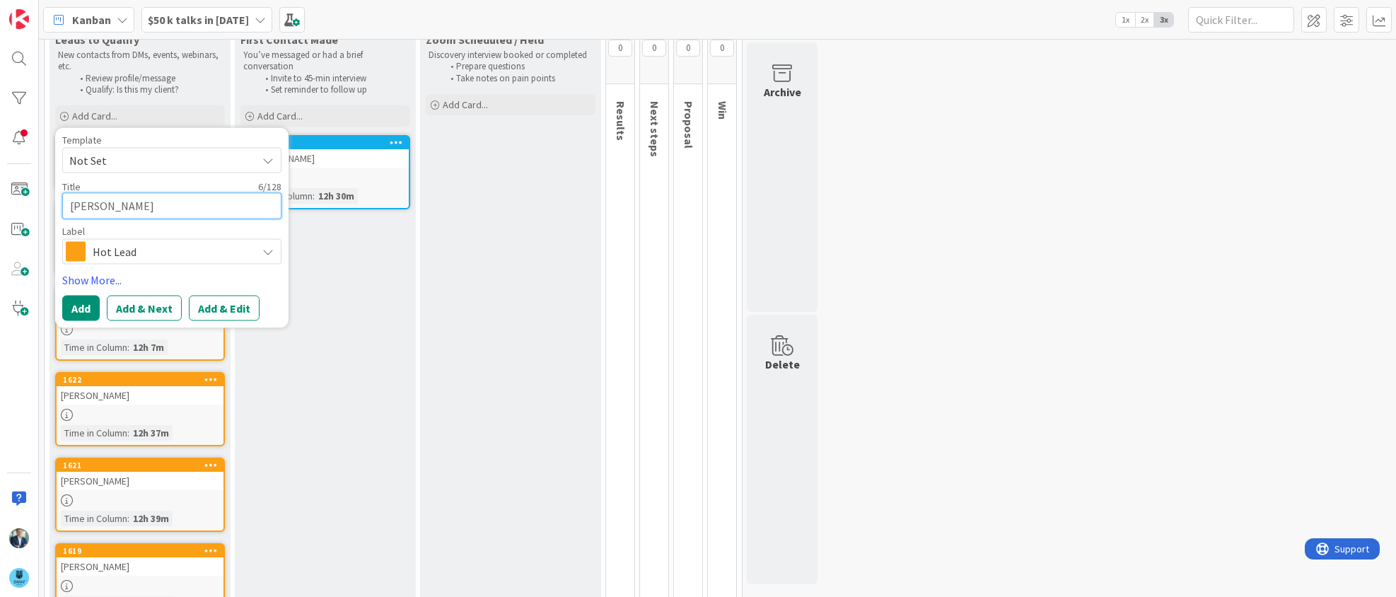 The height and width of the screenshot is (597, 1396). I want to click on span: 2x, so click(1144, 20).